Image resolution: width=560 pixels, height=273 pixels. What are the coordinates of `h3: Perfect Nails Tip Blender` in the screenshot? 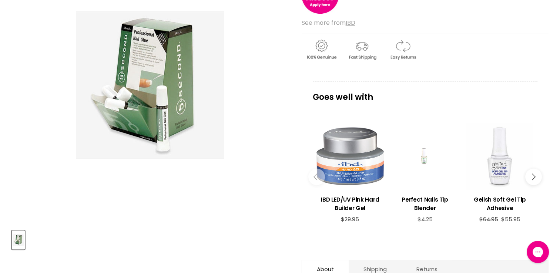 It's located at (425, 204).